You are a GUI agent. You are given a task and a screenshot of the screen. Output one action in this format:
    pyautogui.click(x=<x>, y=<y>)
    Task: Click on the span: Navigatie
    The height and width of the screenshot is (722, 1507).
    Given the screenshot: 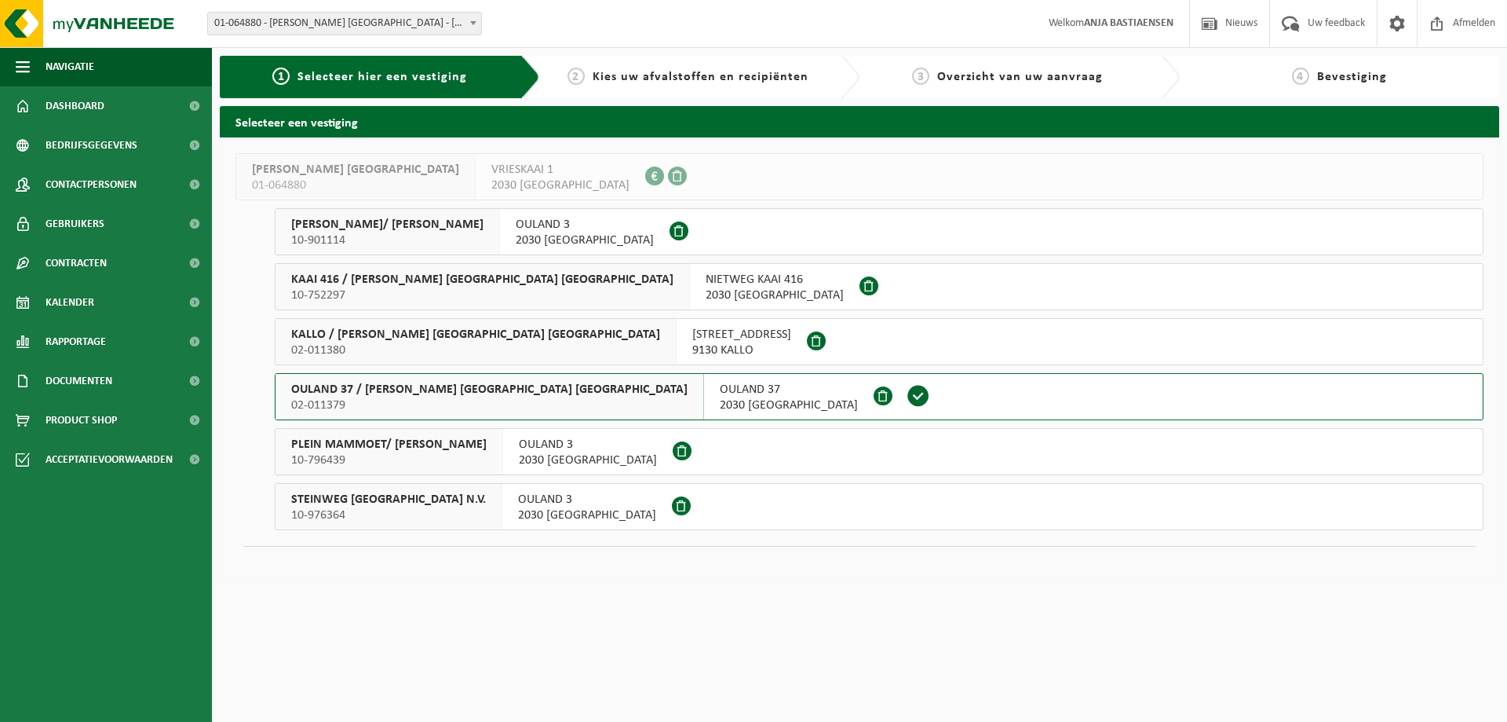 What is the action you would take?
    pyautogui.click(x=70, y=67)
    